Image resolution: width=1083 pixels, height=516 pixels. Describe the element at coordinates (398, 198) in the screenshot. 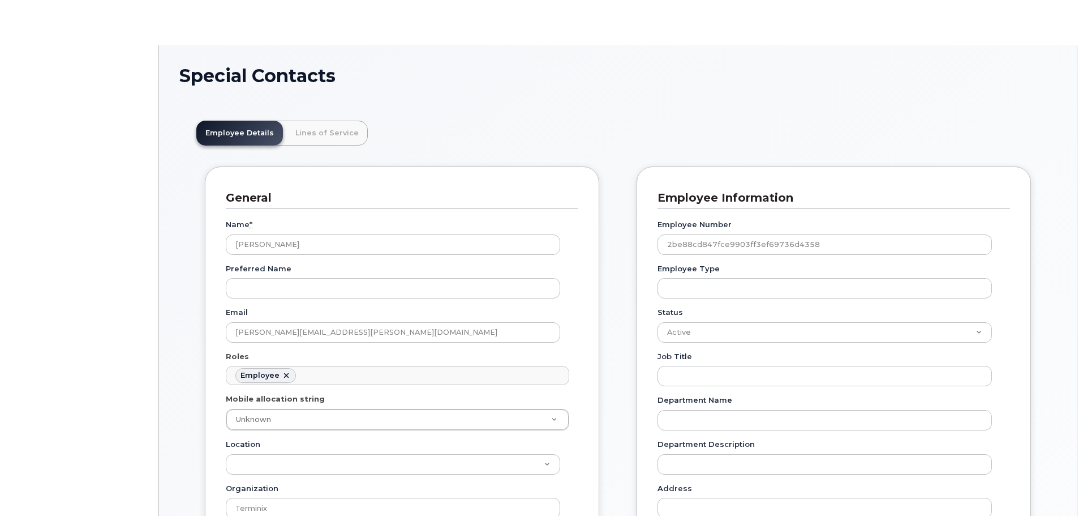

I see `h3: General` at that location.